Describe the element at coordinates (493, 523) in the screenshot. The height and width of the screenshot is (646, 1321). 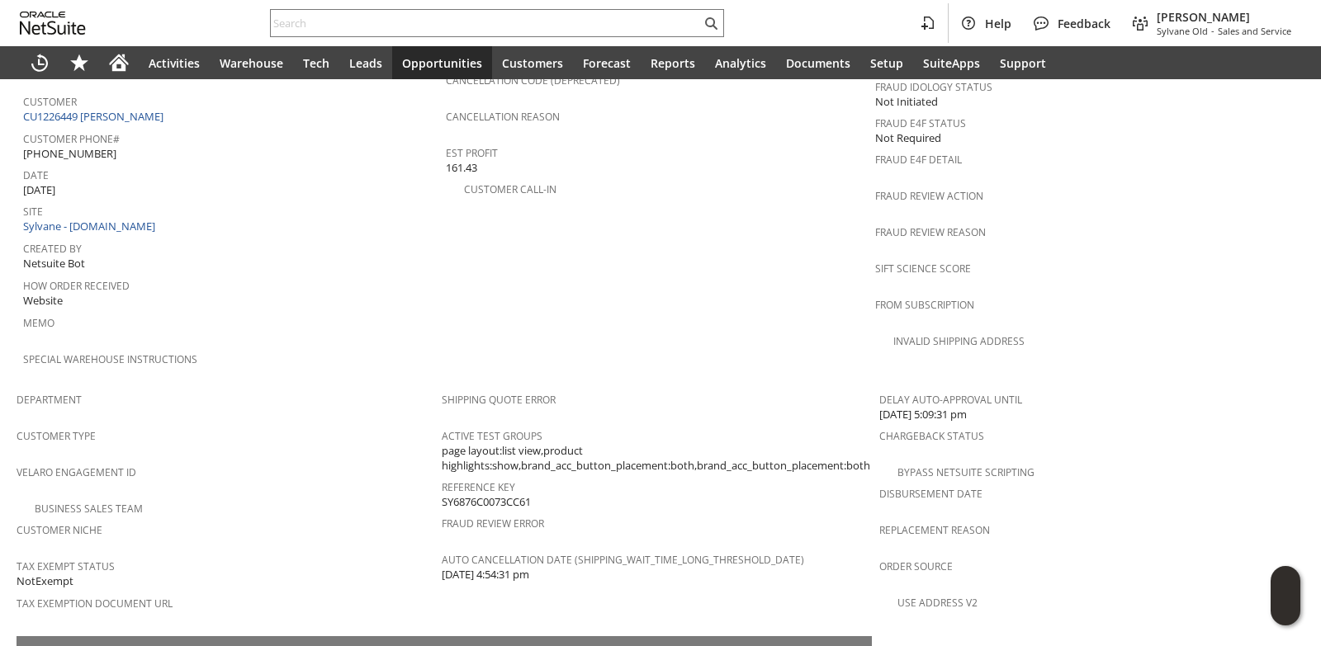
I see `a: Fraud Review Error` at that location.